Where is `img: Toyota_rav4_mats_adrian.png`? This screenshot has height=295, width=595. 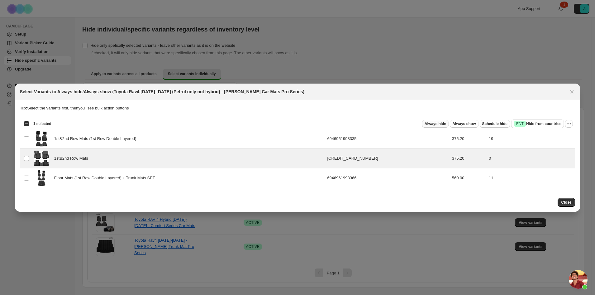 img: Toyota_rav4_mats_adrian.png is located at coordinates (41, 139).